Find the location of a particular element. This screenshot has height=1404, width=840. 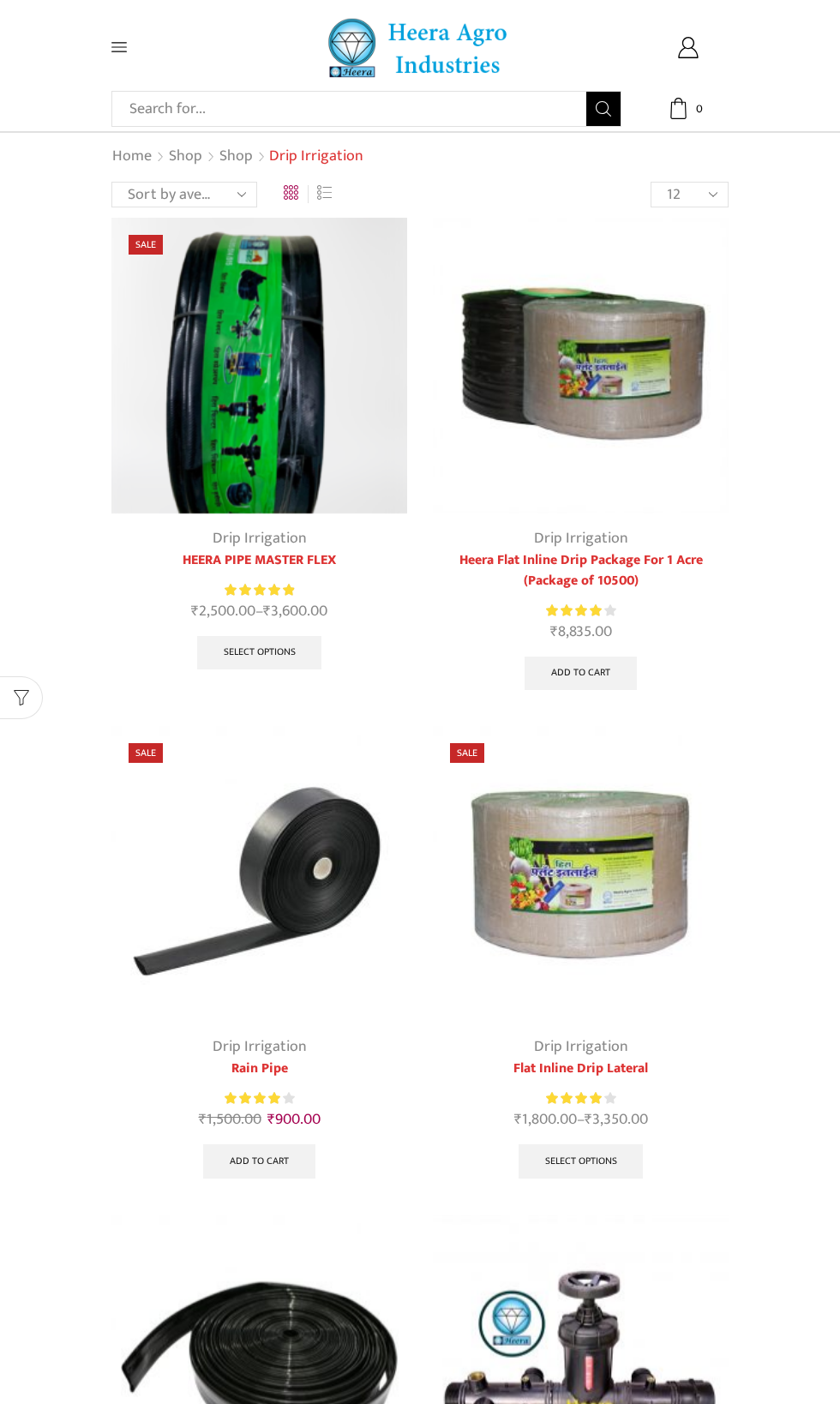

bdi: 8,835.00 is located at coordinates (581, 631).